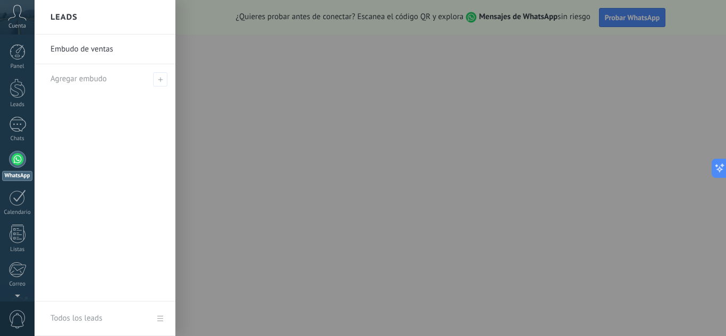 The image size is (726, 336). I want to click on a: Embudo de ventas, so click(107, 49).